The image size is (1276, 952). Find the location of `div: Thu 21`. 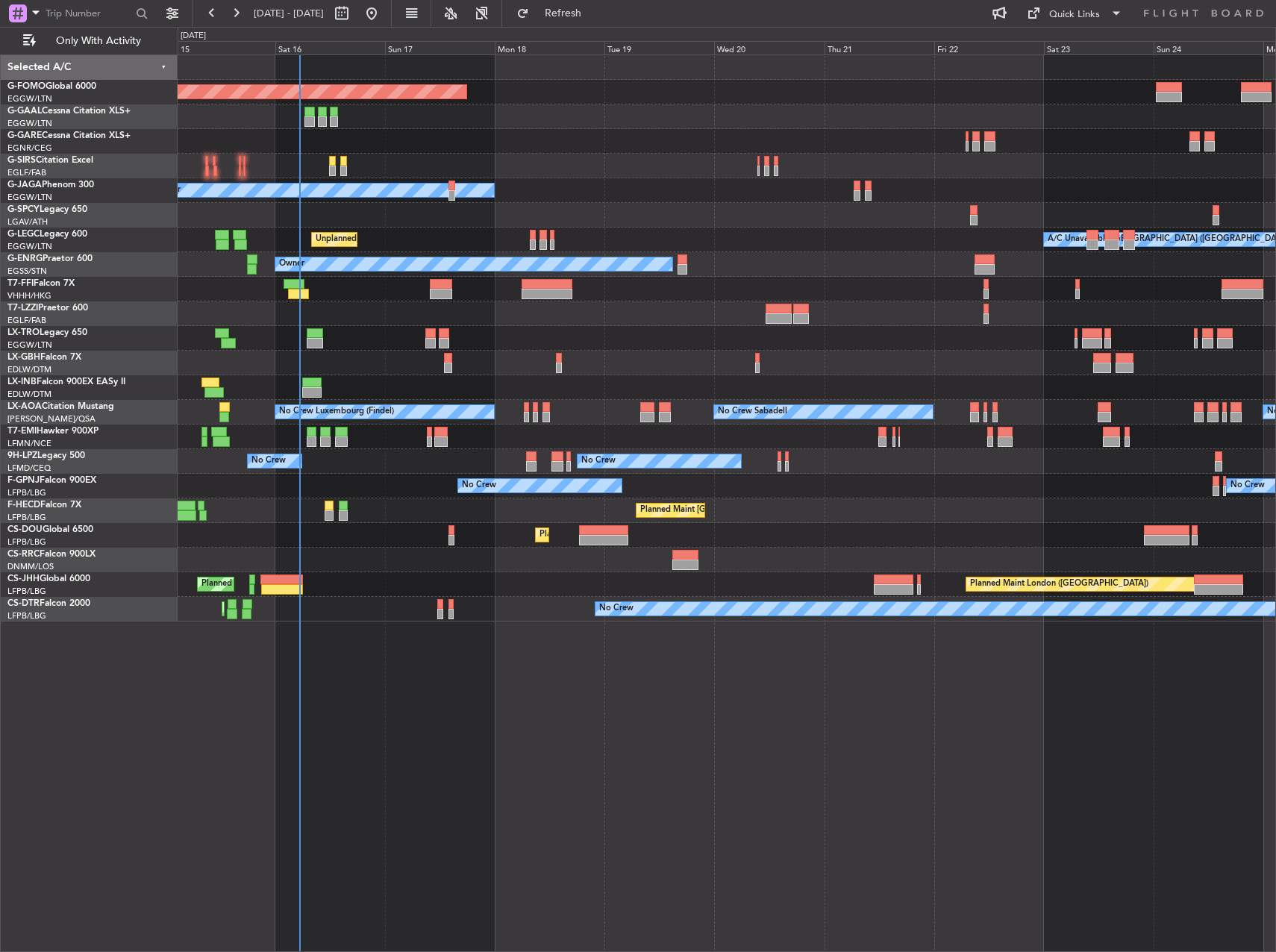

div: Thu 21 is located at coordinates (879, 48).